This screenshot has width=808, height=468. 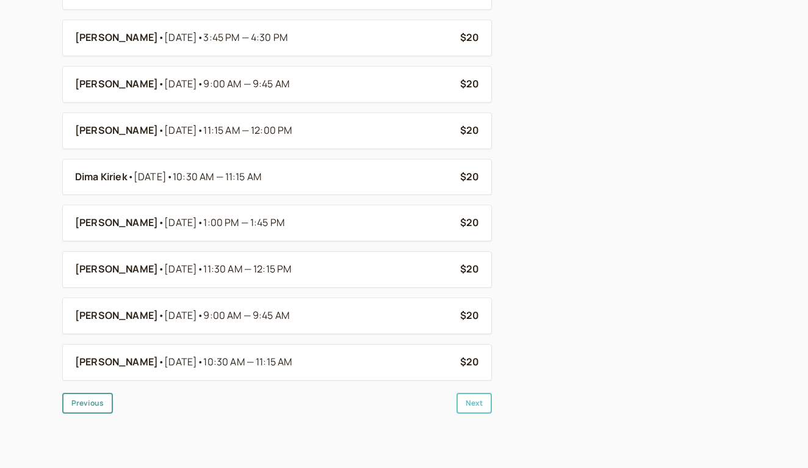 What do you see at coordinates (101, 177) in the screenshot?
I see `b: Dima Kiriek` at bounding box center [101, 177].